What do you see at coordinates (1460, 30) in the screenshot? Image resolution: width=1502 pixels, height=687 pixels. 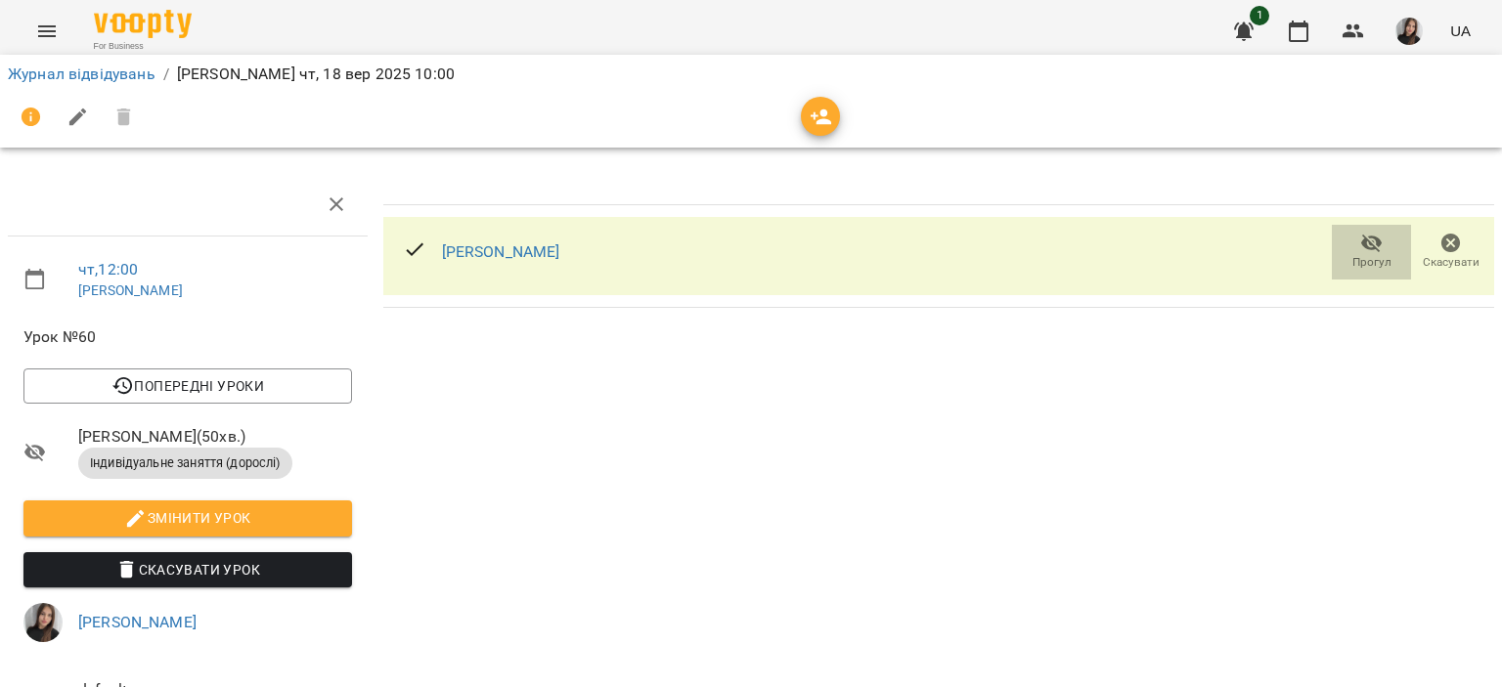 I see `span: UA` at bounding box center [1460, 30].